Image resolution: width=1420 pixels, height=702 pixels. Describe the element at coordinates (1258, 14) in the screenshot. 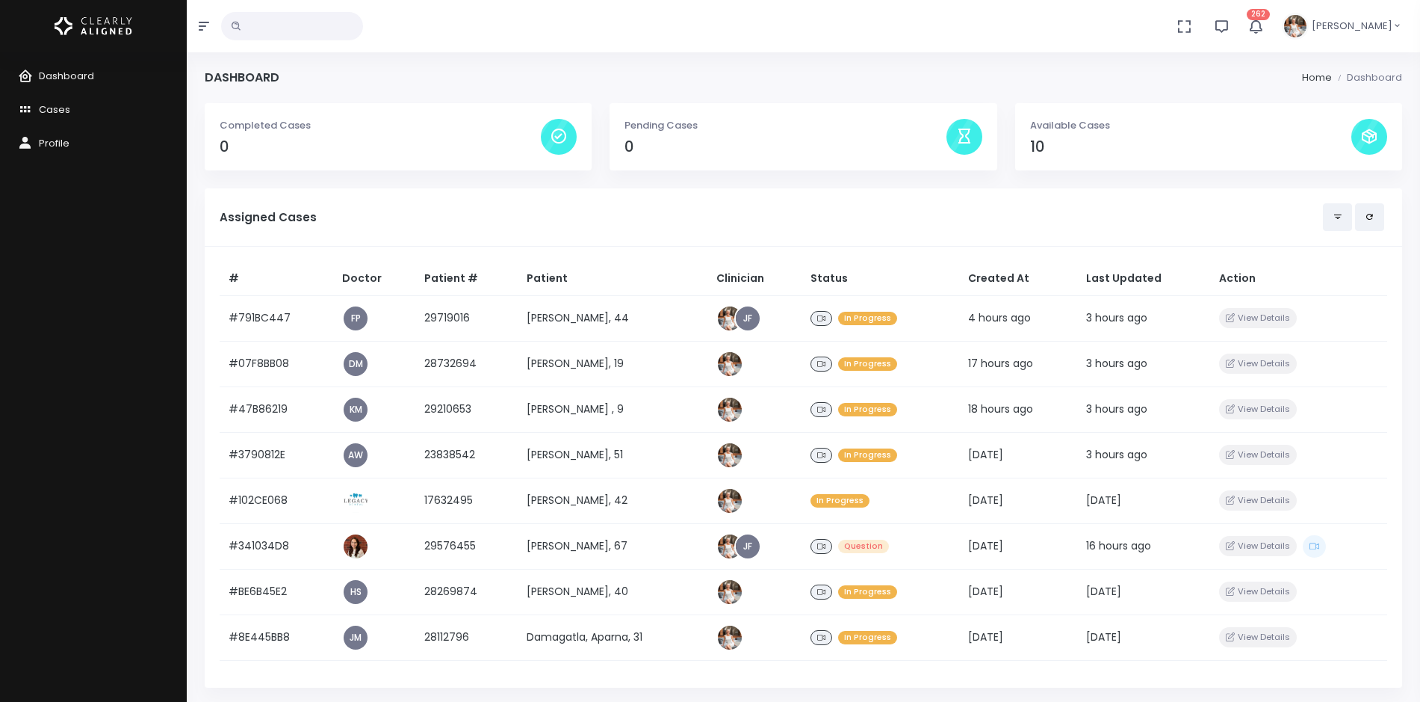

I see `span: 262` at that location.